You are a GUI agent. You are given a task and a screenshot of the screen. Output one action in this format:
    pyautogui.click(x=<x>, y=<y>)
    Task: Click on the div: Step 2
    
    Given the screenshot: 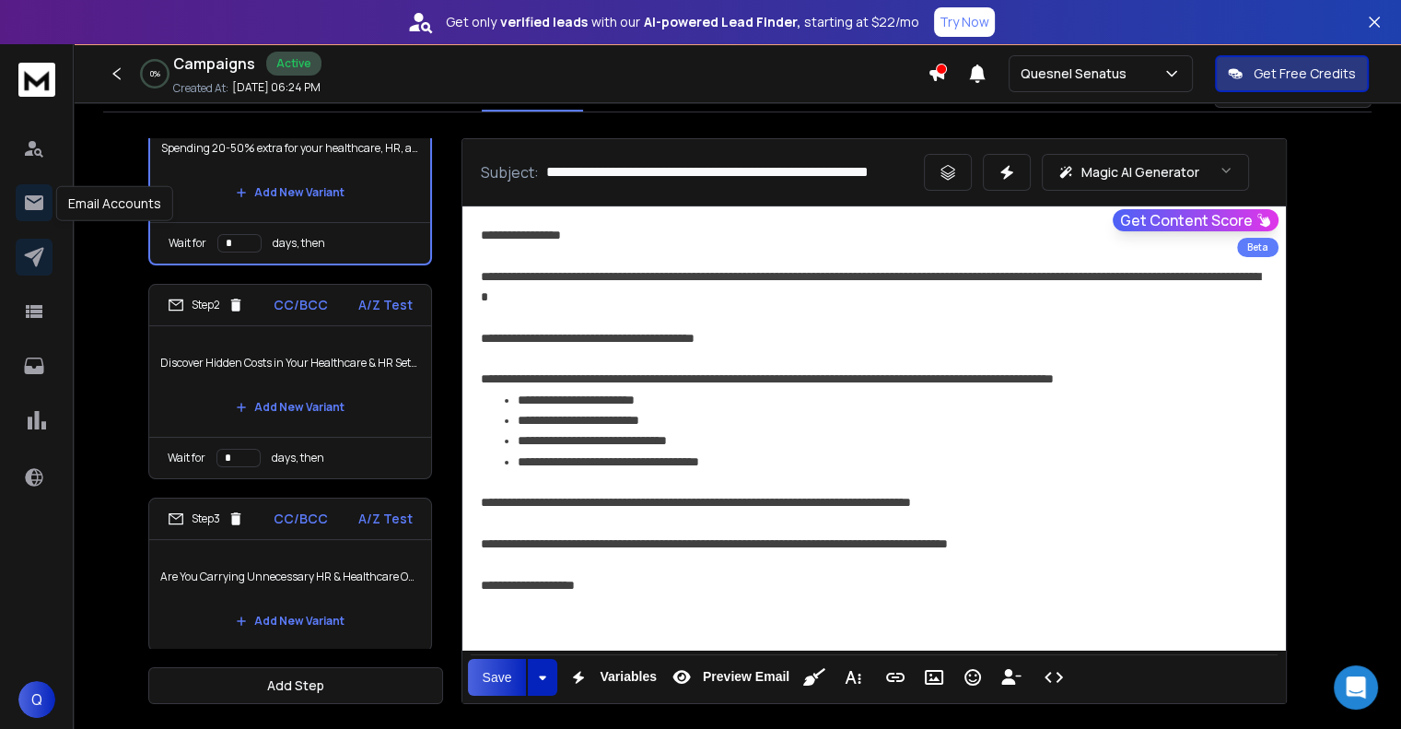 What is the action you would take?
    pyautogui.click(x=205, y=305)
    